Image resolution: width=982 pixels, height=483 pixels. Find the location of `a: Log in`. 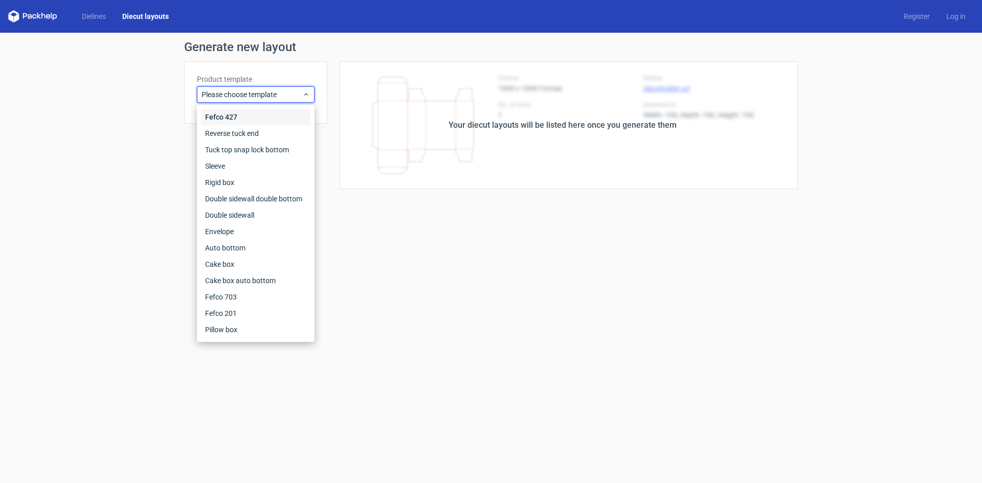

a: Log in is located at coordinates (956, 16).